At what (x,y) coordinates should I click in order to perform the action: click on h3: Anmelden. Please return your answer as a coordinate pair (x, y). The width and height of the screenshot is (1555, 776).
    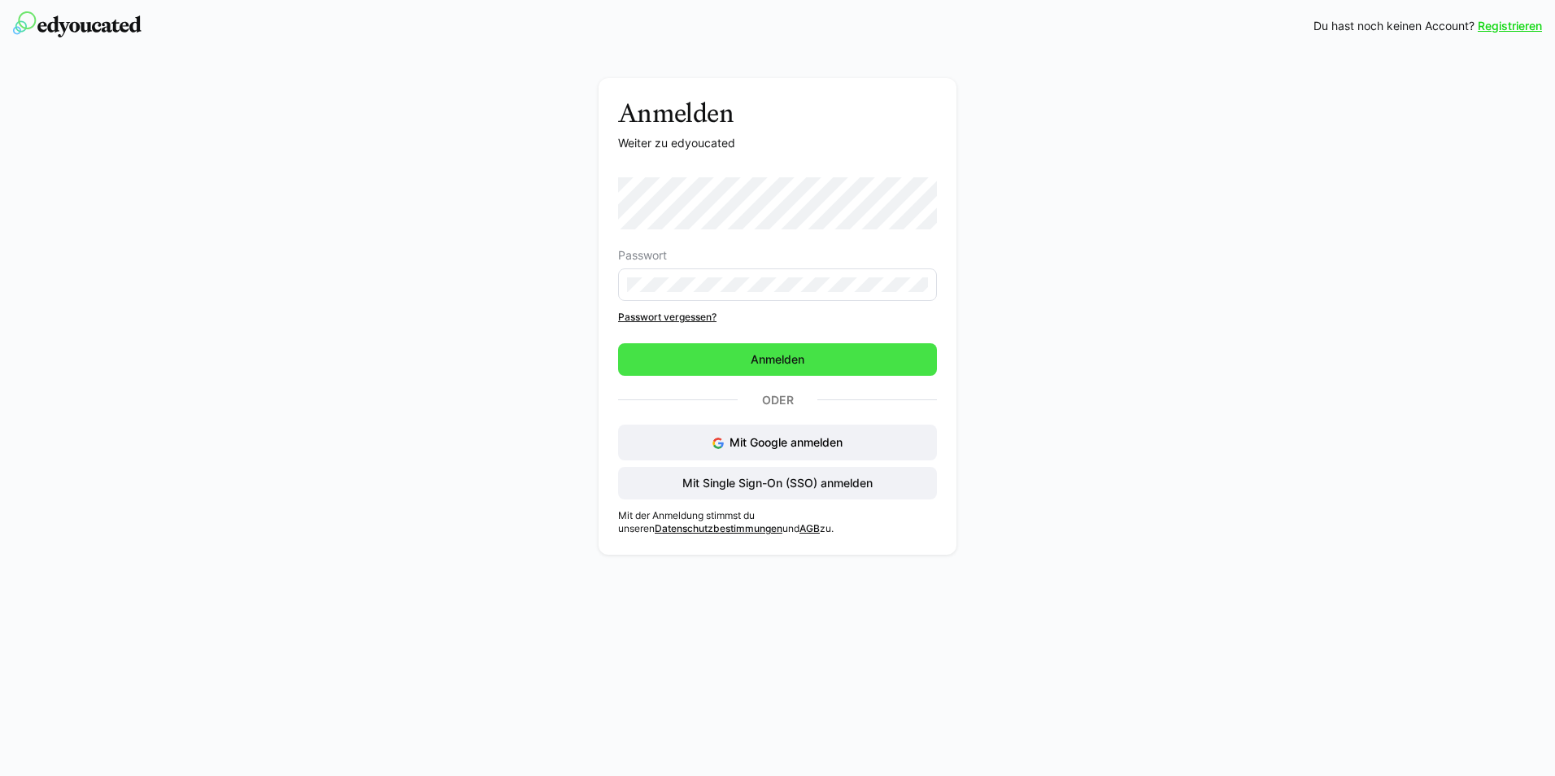
    Looking at the image, I should click on (778, 113).